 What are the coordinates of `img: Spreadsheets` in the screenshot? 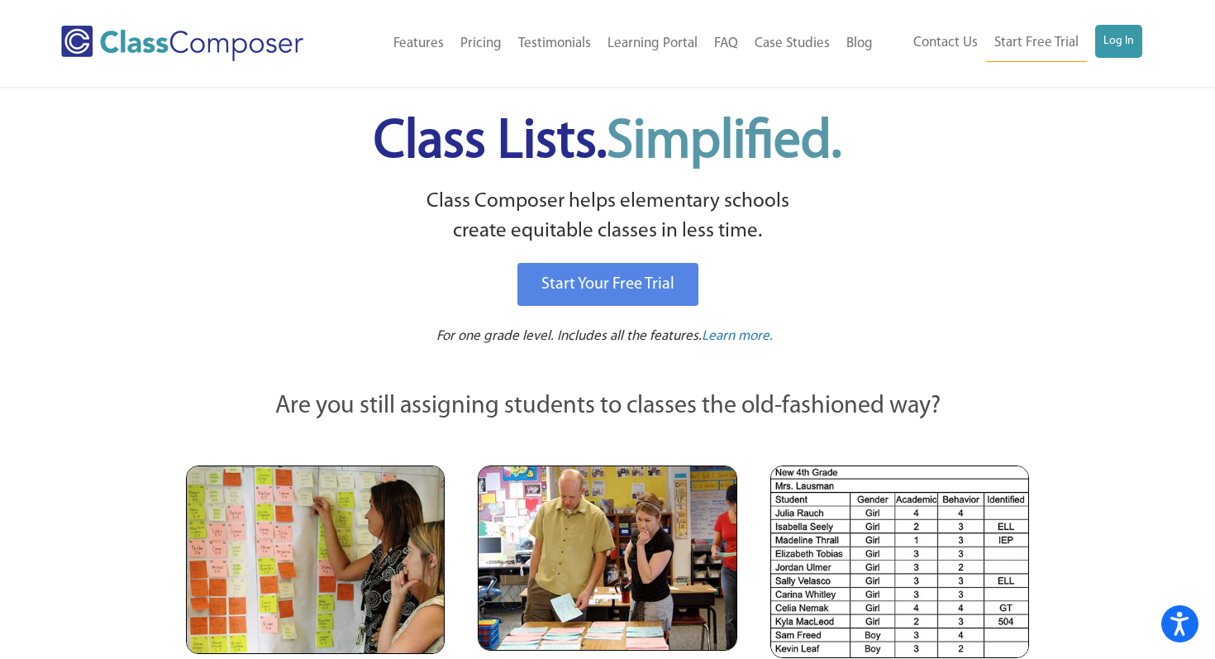 It's located at (900, 561).